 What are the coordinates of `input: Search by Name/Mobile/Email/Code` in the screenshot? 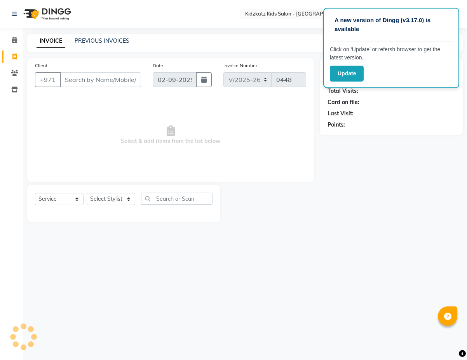 It's located at (100, 80).